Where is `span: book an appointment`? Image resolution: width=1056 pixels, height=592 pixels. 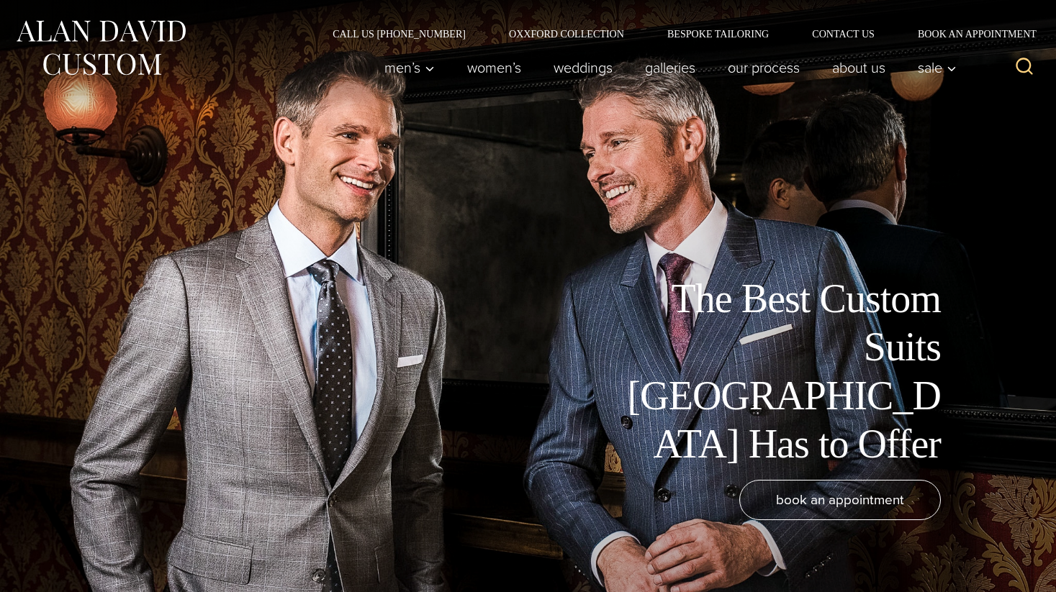 span: book an appointment is located at coordinates (840, 499).